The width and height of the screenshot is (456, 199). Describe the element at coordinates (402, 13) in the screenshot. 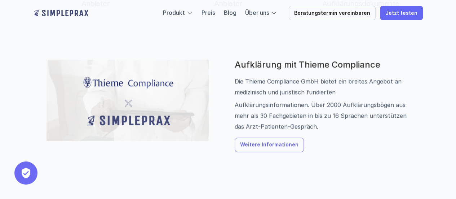

I see `p: Jetzt testen` at that location.